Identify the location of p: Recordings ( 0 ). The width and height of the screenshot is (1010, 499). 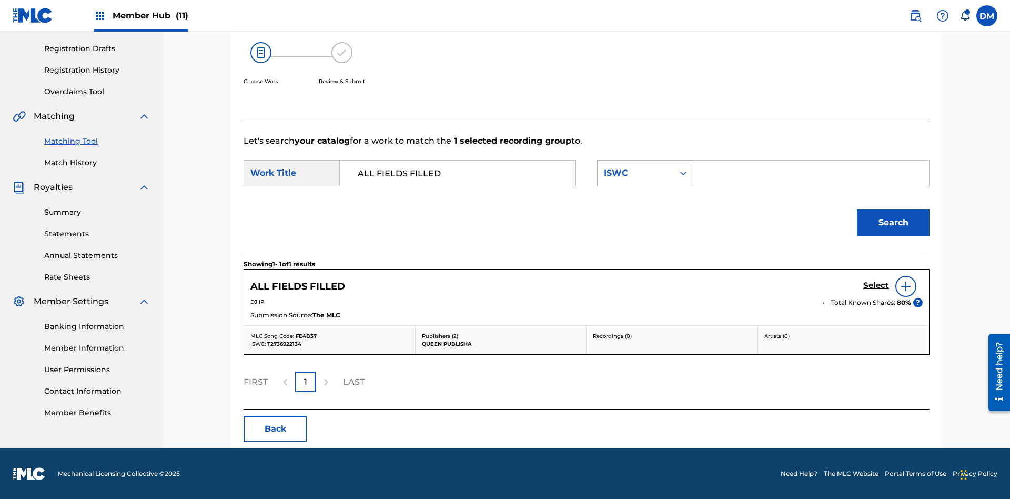
(672, 336).